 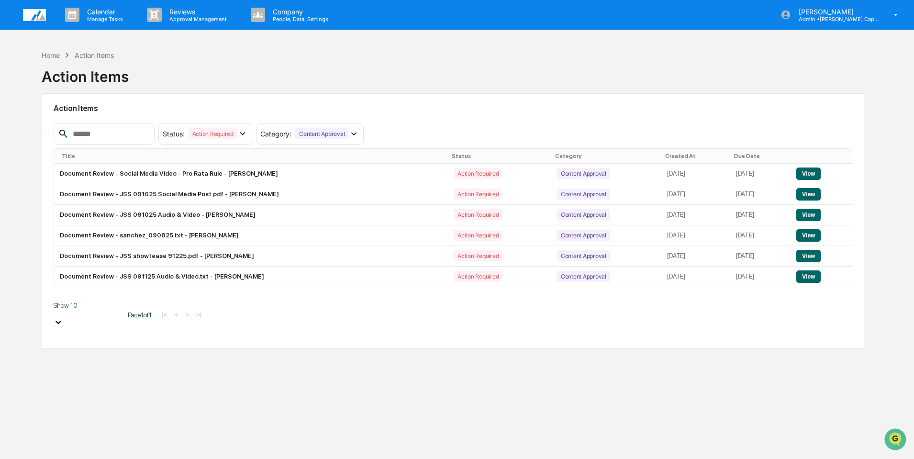 What do you see at coordinates (696, 156) in the screenshot?
I see `div: Created At` at bounding box center [696, 156].